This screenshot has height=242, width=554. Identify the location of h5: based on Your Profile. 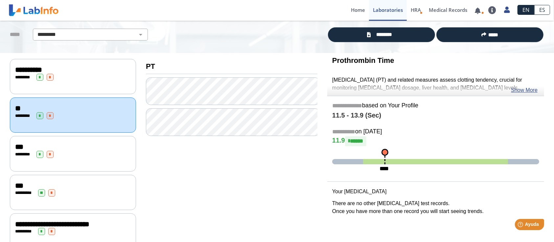
(436, 105).